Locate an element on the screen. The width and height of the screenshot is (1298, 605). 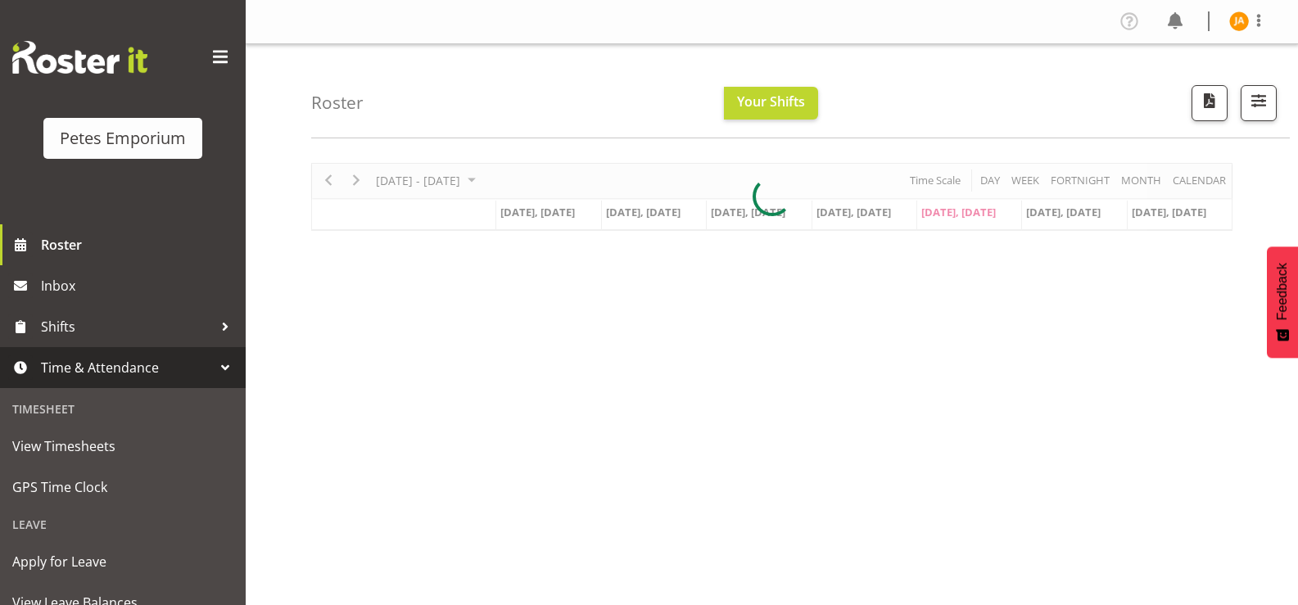
span: Roster is located at coordinates (139, 245).